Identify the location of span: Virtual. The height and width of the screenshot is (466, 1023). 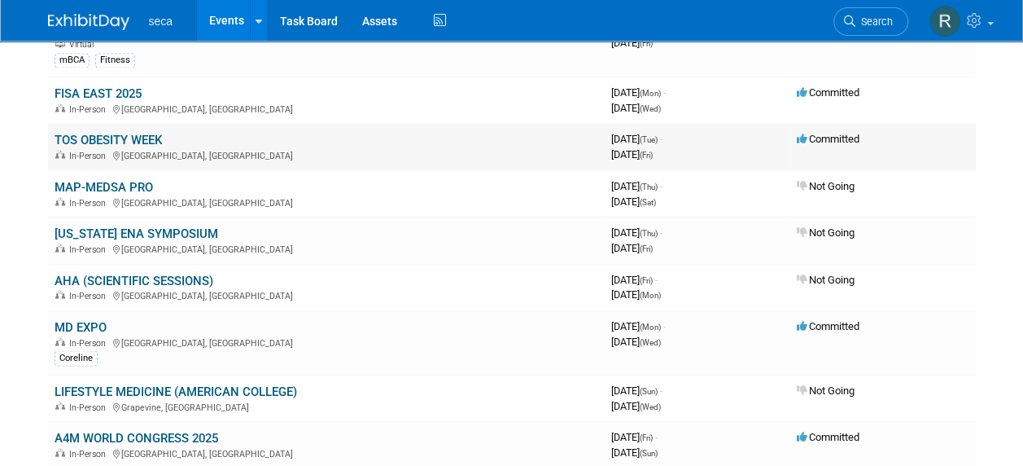
(84, 44).